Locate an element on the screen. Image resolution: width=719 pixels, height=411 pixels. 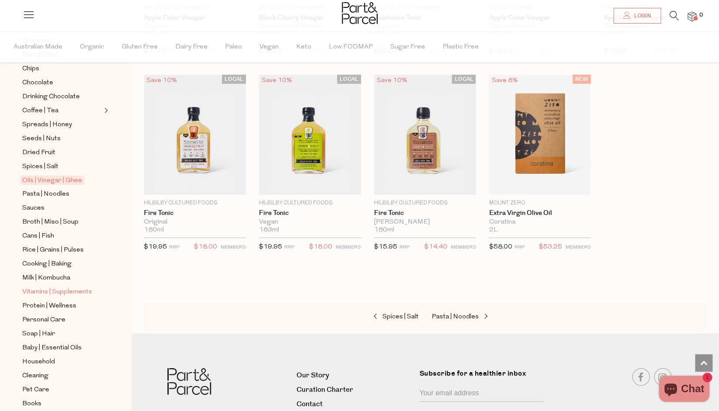
span: $58.00 is located at coordinates (500, 246).